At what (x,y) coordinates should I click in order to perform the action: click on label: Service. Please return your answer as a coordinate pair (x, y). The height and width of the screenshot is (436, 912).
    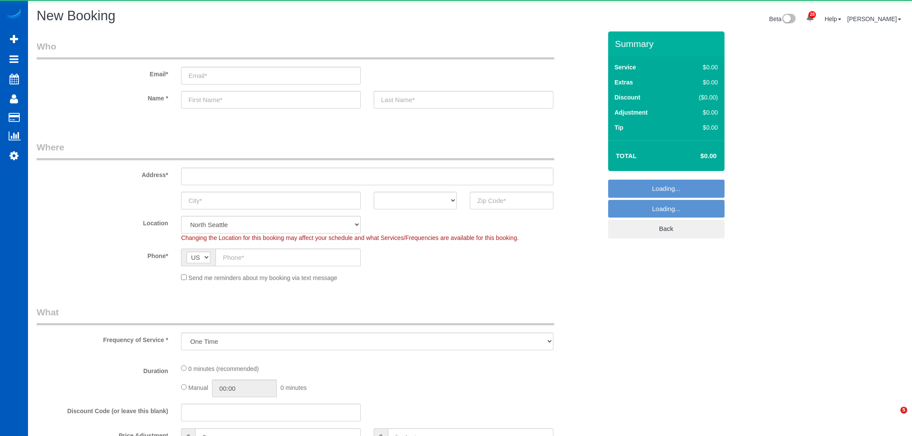
    Looking at the image, I should click on (625, 67).